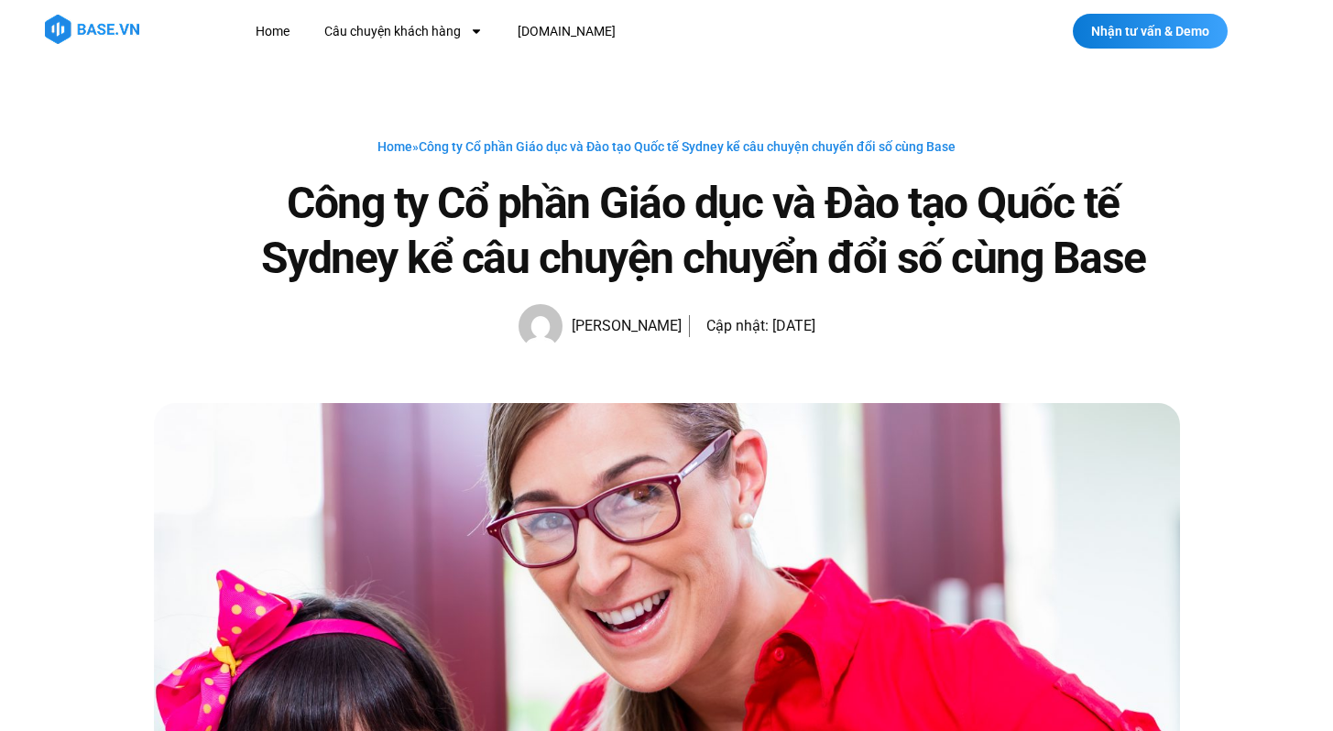 The image size is (1333, 731). Describe the element at coordinates (540, 326) in the screenshot. I see `img: Picture of Hạnh Hoàng` at that location.